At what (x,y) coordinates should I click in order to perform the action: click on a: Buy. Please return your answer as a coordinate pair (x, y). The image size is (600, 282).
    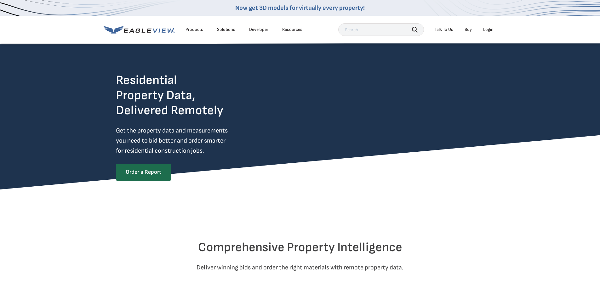
    Looking at the image, I should click on (468, 30).